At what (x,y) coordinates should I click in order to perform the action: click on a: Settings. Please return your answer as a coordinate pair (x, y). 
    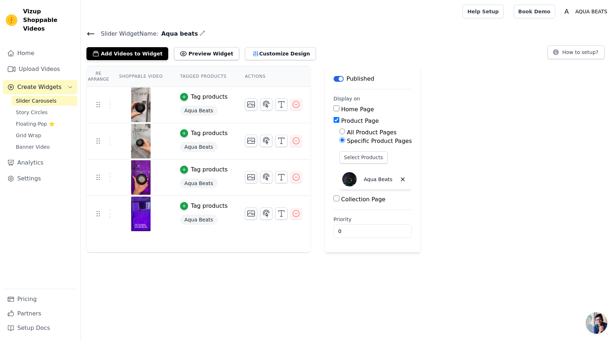
    Looking at the image, I should click on (40, 179).